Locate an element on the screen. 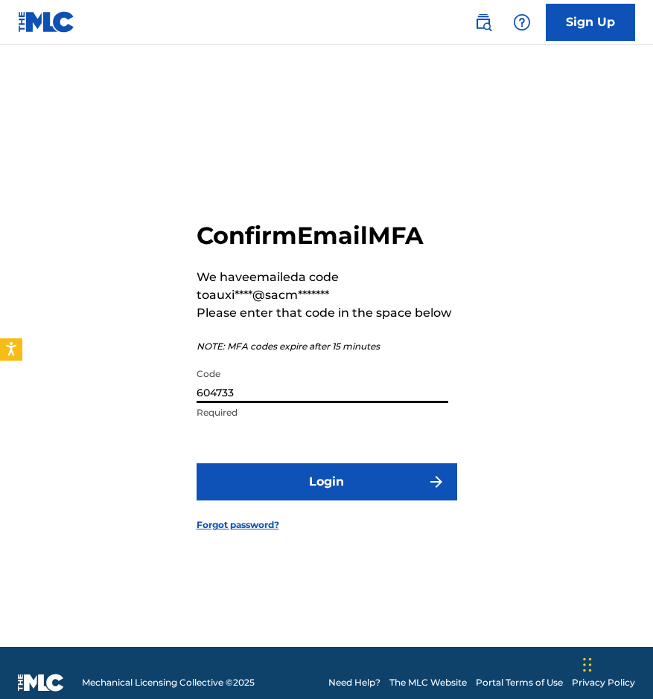 The image size is (653, 699). img: search is located at coordinates (483, 22).